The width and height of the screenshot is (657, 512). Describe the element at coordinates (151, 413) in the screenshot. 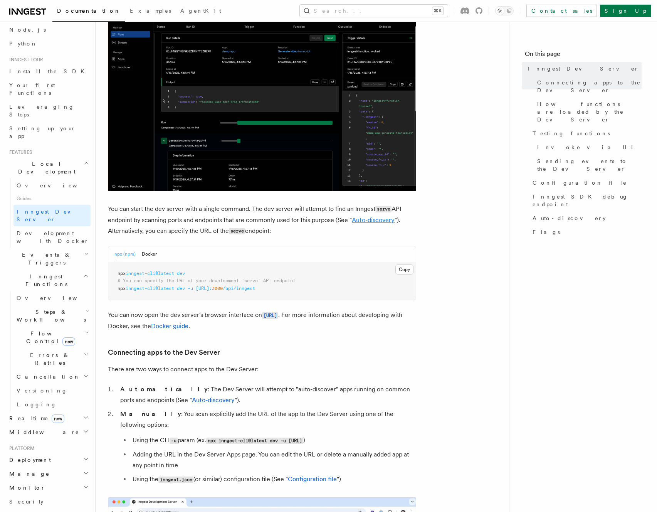

I see `strong: Manually` at that location.